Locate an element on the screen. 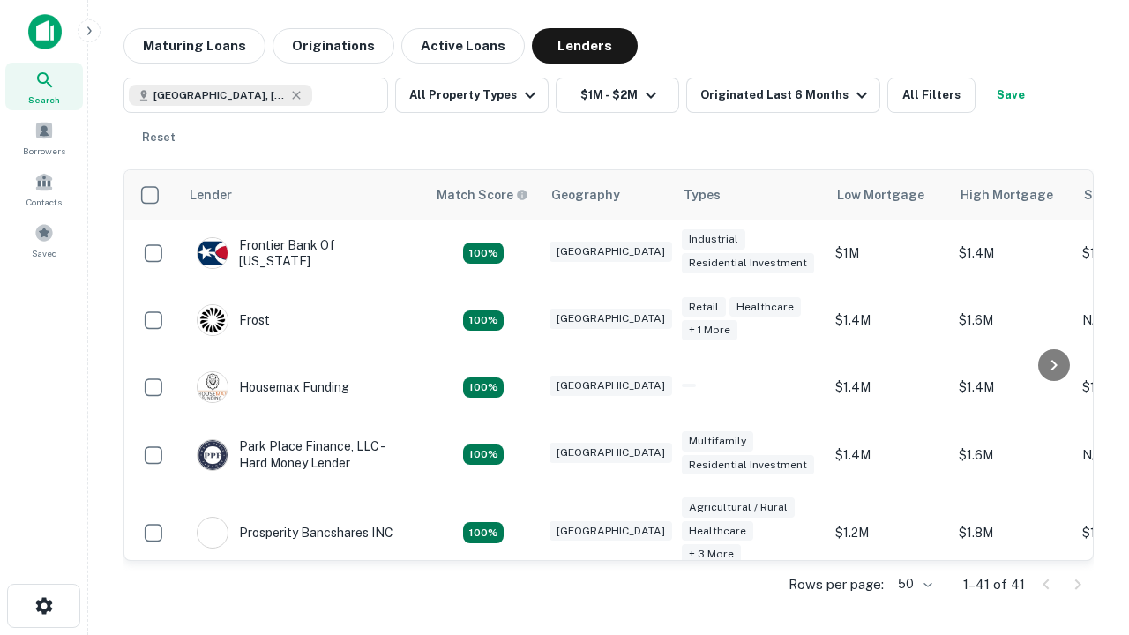  div: Housemax Funding is located at coordinates (272, 387).